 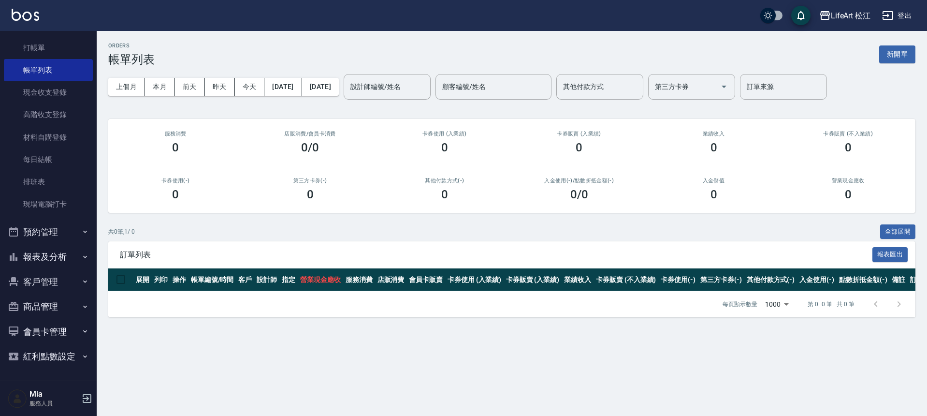 What do you see at coordinates (310, 147) in the screenshot?
I see `h3: 0/0` at bounding box center [310, 147].